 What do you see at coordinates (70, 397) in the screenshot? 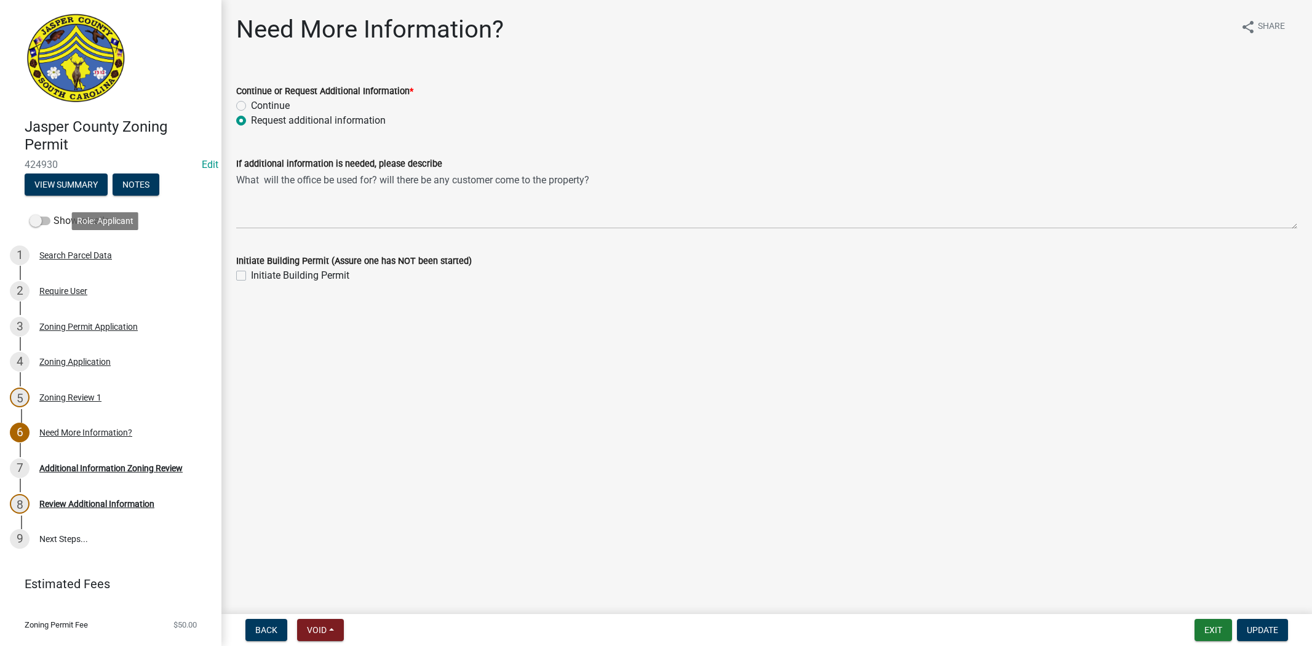
I see `div: Zoning Review 1` at bounding box center [70, 397].